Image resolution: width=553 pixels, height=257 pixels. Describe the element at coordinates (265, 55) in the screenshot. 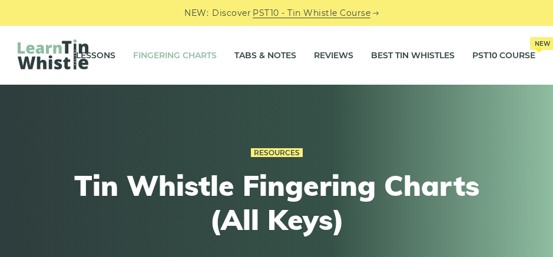

I see `a: Tabs & Notes` at that location.